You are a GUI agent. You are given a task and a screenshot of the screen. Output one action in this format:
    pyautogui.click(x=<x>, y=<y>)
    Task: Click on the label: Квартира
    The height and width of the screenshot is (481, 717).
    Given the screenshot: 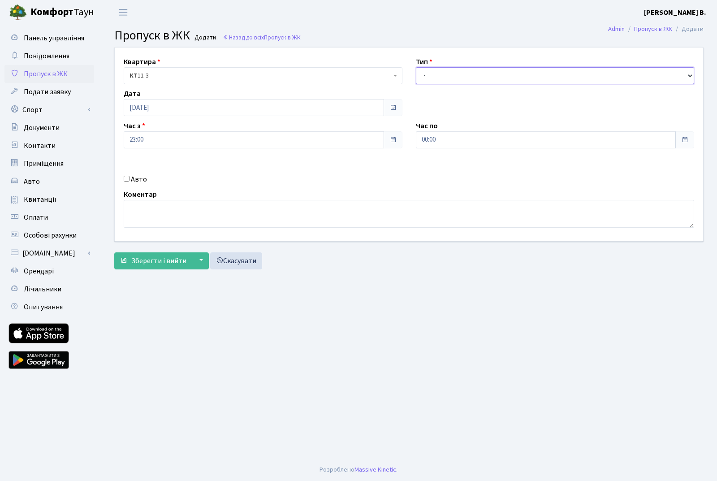 What is the action you would take?
    pyautogui.click(x=142, y=62)
    